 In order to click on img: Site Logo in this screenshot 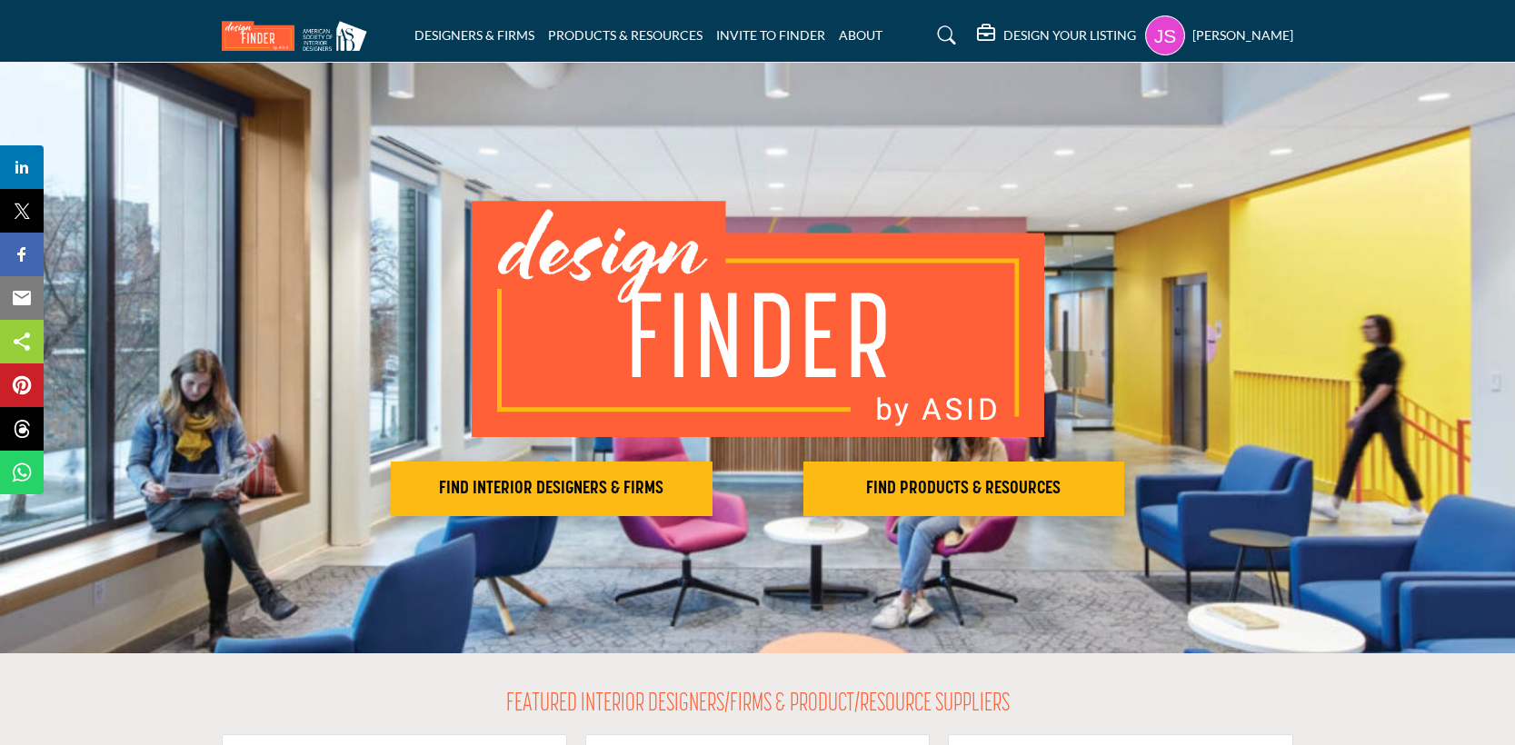, I will do `click(299, 35)`.